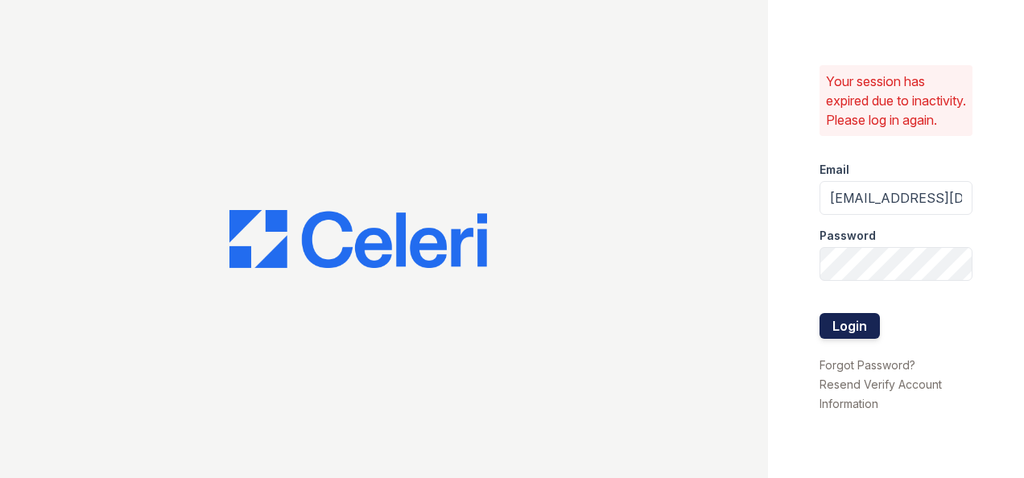 The image size is (1024, 478). Describe the element at coordinates (896, 101) in the screenshot. I see `p: Your session has expired due to inactivity. Please log in again.` at that location.